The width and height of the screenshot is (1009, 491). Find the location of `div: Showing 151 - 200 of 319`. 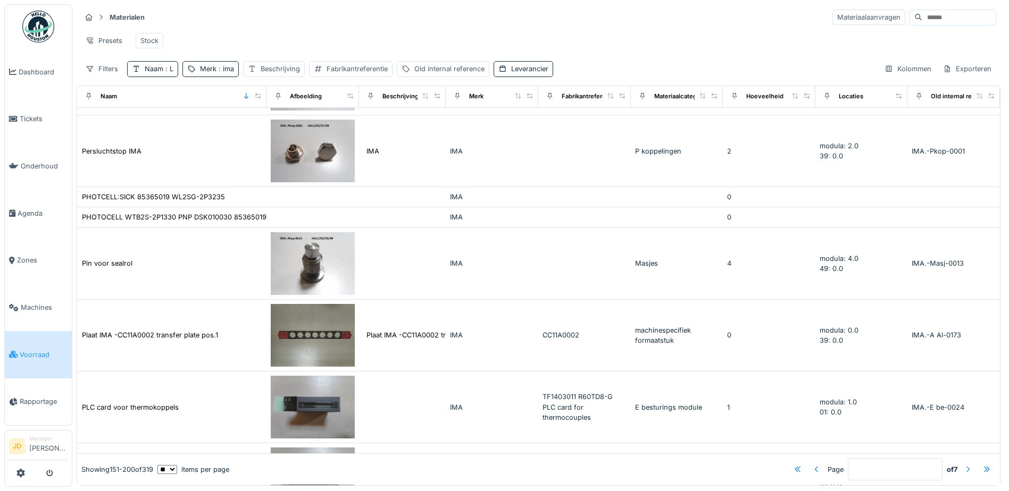

div: Showing 151 - 200 of 319 is located at coordinates (117, 469).